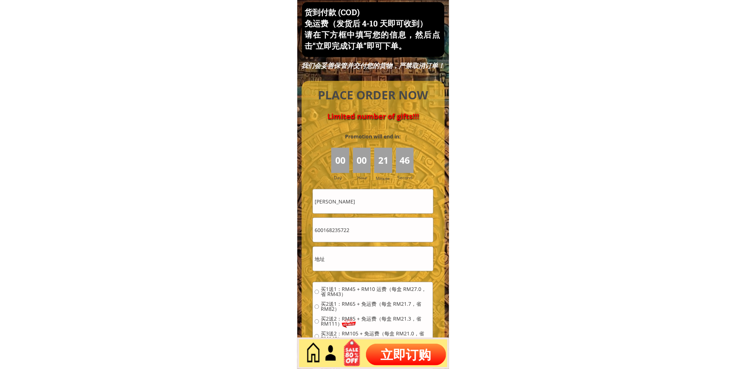 Image resolution: width=746 pixels, height=369 pixels. I want to click on h4: Limited number of gifts!!!, so click(373, 116).